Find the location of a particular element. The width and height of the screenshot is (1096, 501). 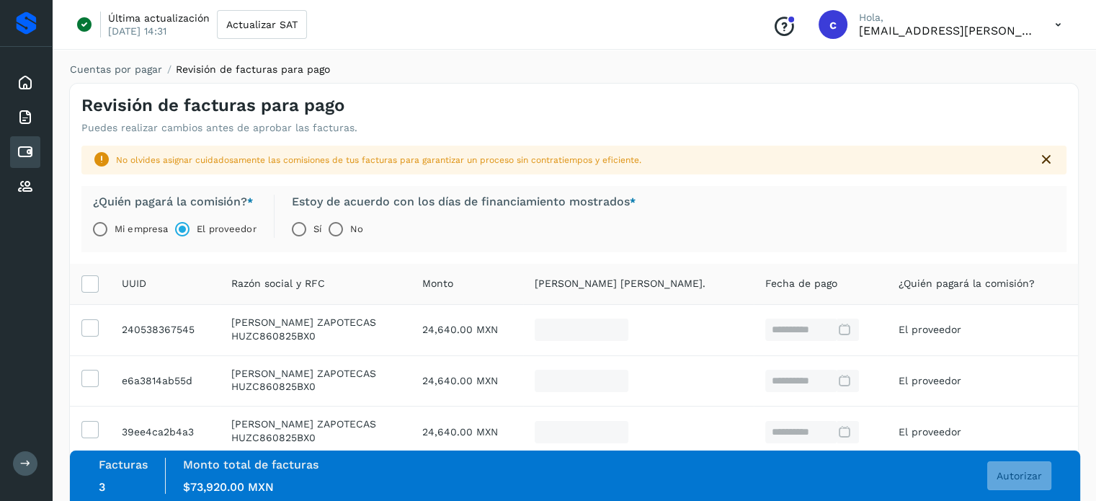

span: 2299dbd1-a5d6-481a-9467-39ee4ca2b4a3 is located at coordinates (158, 432).